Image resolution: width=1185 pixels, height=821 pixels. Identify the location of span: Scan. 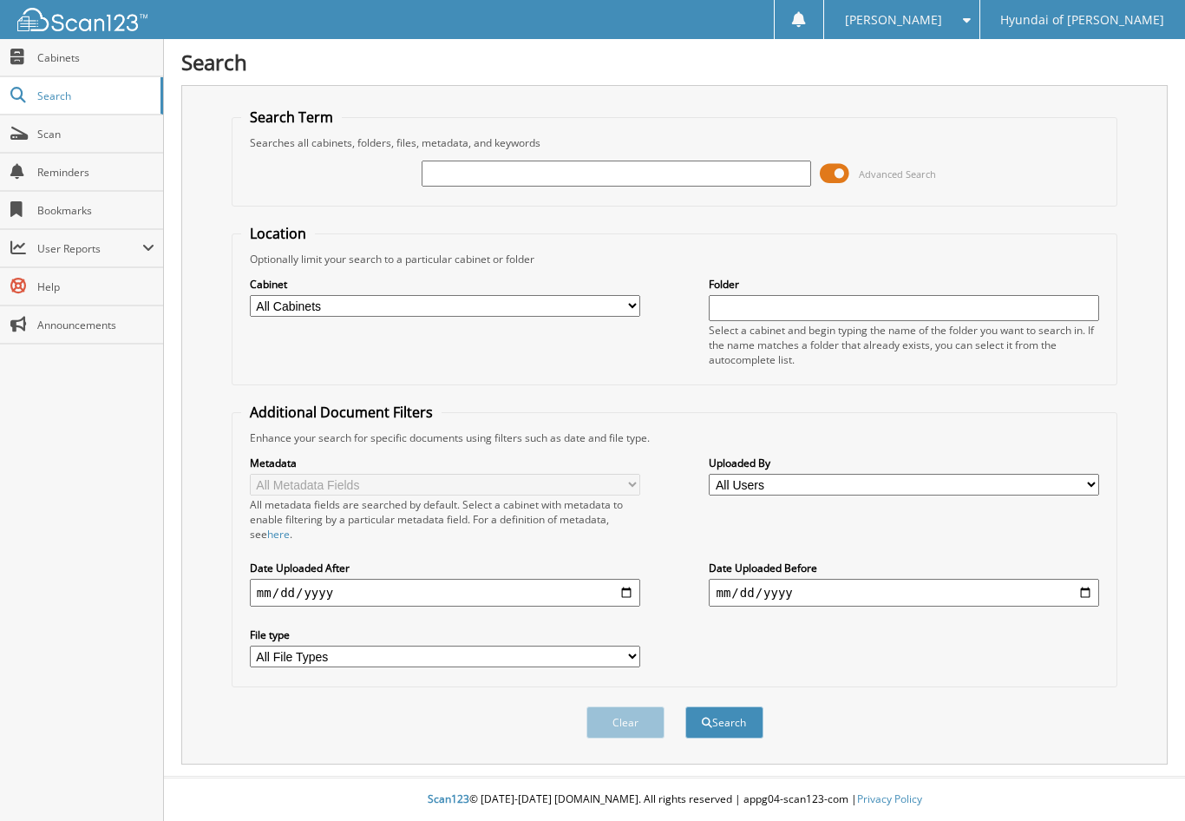
(95, 134).